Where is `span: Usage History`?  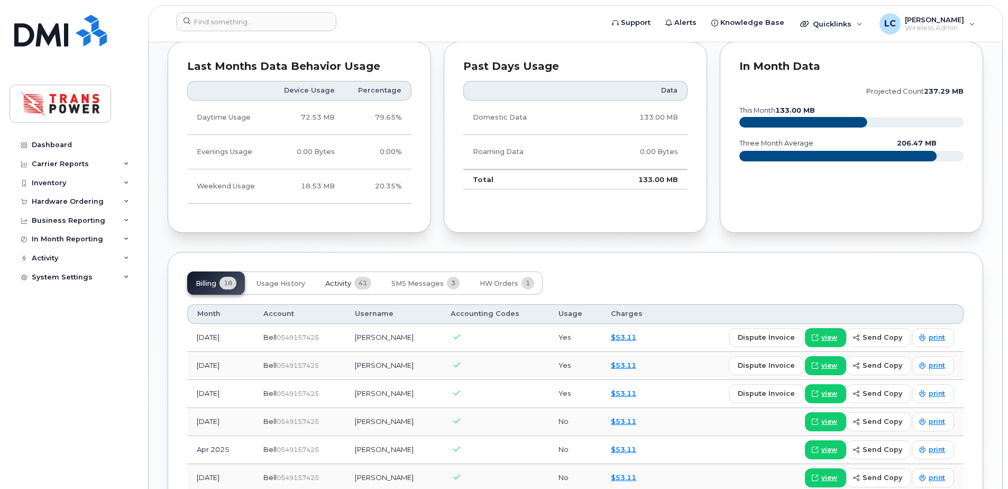
span: Usage History is located at coordinates (281, 284).